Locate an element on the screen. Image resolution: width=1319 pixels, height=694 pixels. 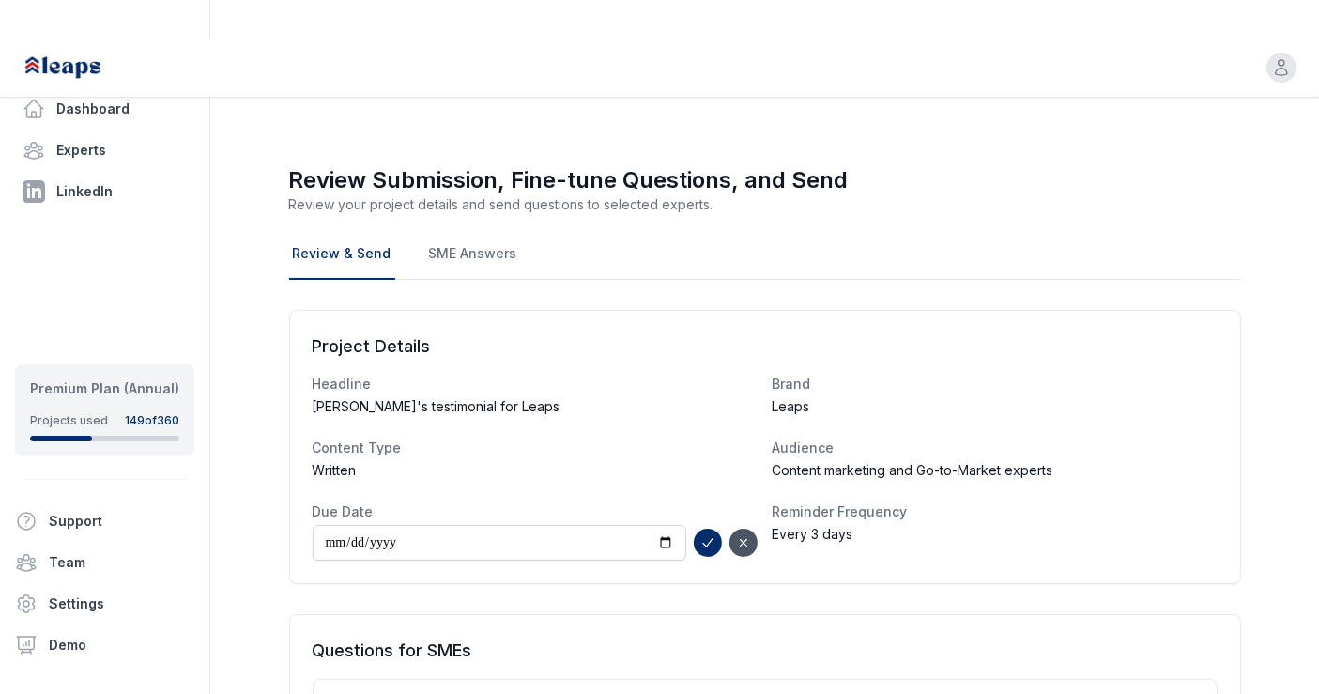
dt: Due Date is located at coordinates (535, 512).